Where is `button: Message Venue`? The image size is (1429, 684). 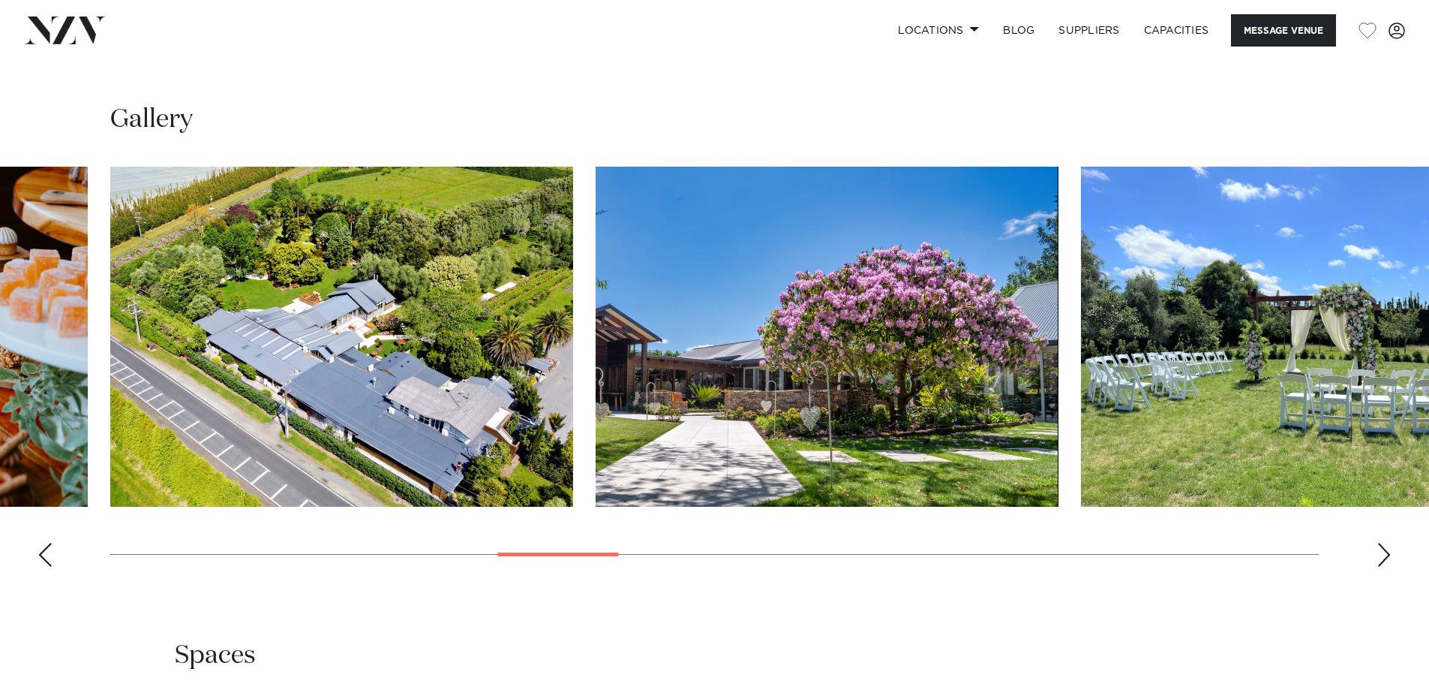 button: Message Venue is located at coordinates (1284, 30).